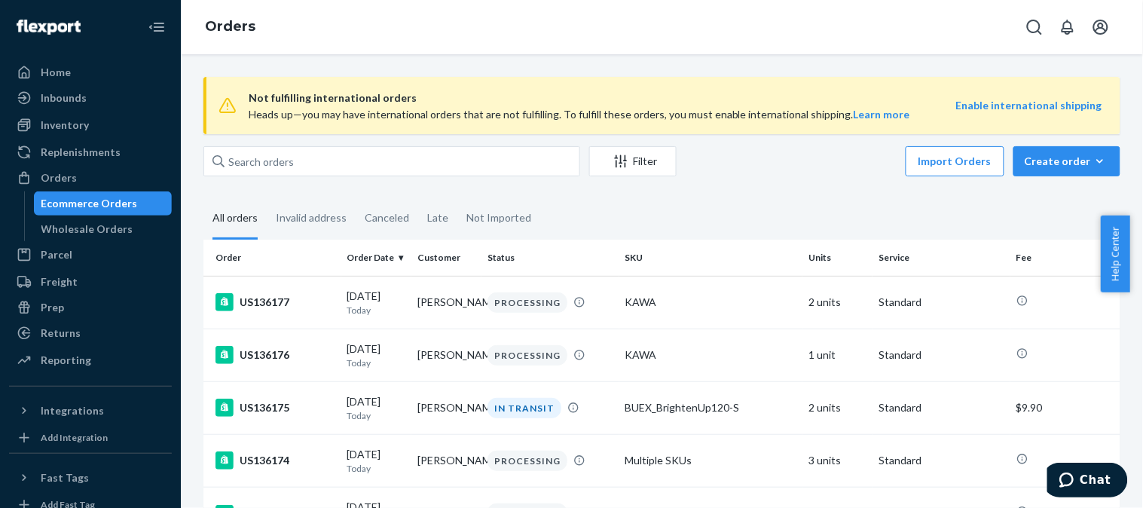 Image resolution: width=1143 pixels, height=508 pixels. I want to click on div: US136176, so click(275, 355).